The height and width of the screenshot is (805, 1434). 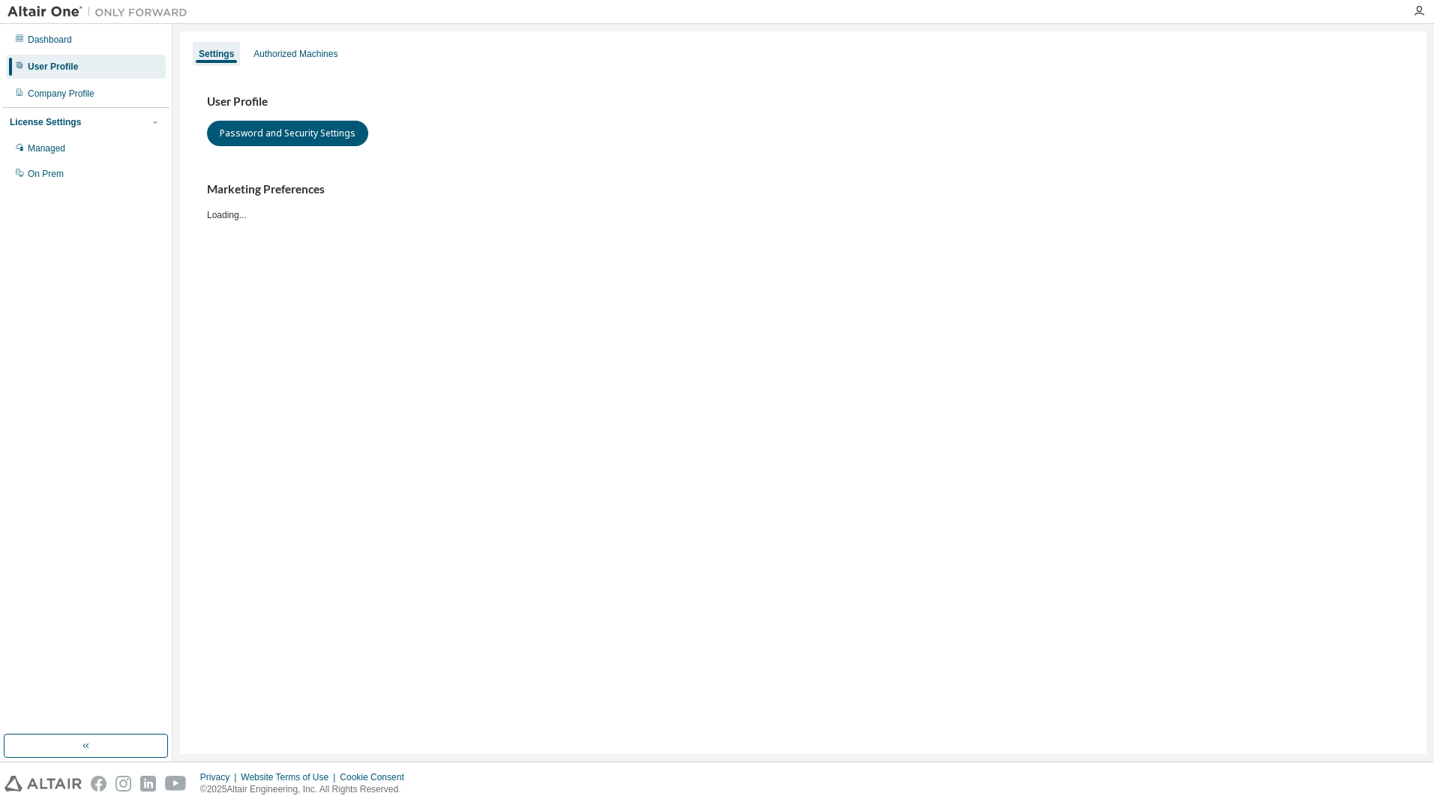 What do you see at coordinates (287, 133) in the screenshot?
I see `button: Password and Security Settings` at bounding box center [287, 133].